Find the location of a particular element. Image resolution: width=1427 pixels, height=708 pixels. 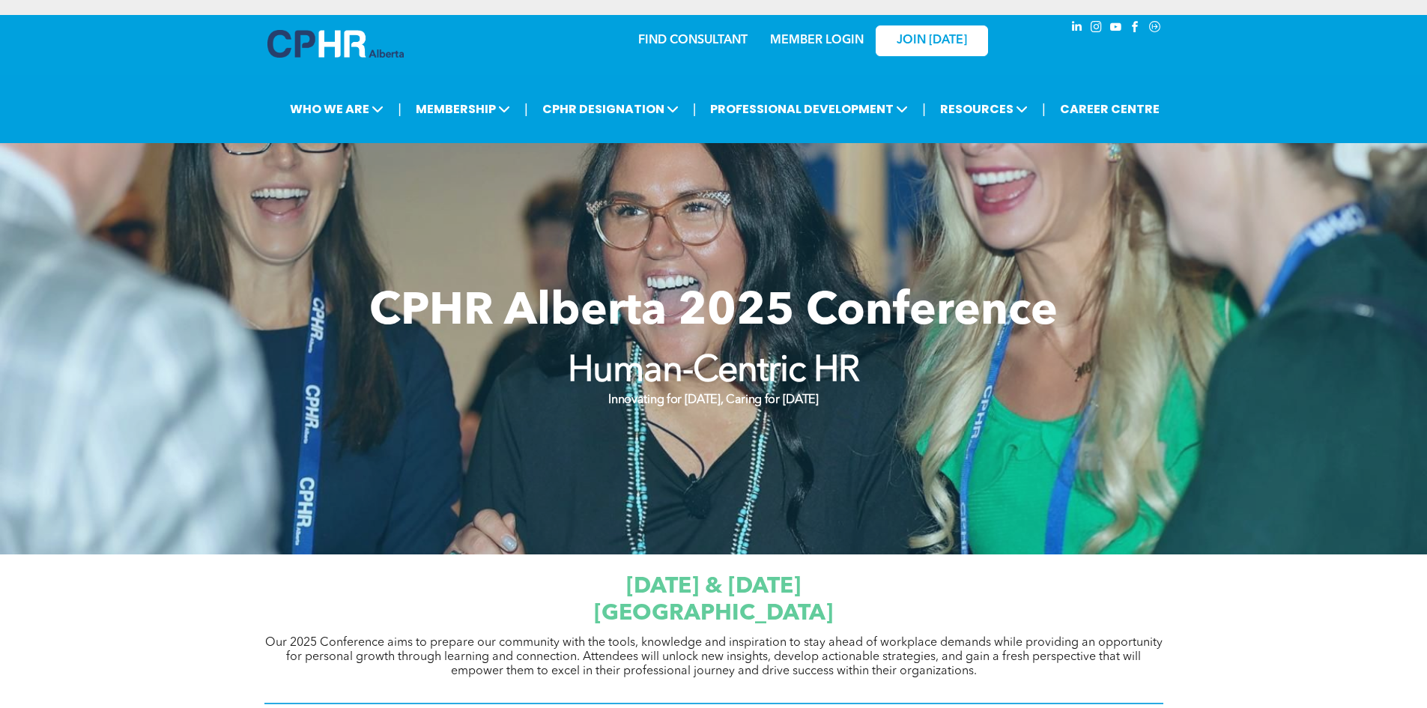

a: FIND CONSULTANT is located at coordinates (693, 40).